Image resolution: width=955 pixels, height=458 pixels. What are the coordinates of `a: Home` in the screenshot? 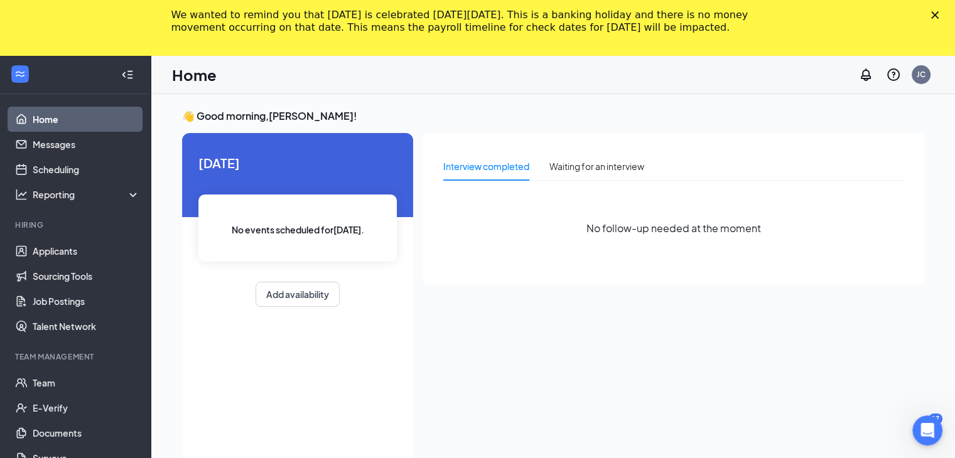 It's located at (86, 119).